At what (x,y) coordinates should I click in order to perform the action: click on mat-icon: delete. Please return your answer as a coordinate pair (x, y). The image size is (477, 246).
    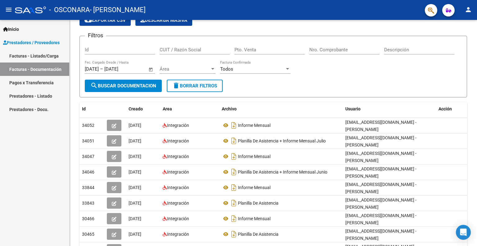
    Looking at the image, I should click on (176, 85).